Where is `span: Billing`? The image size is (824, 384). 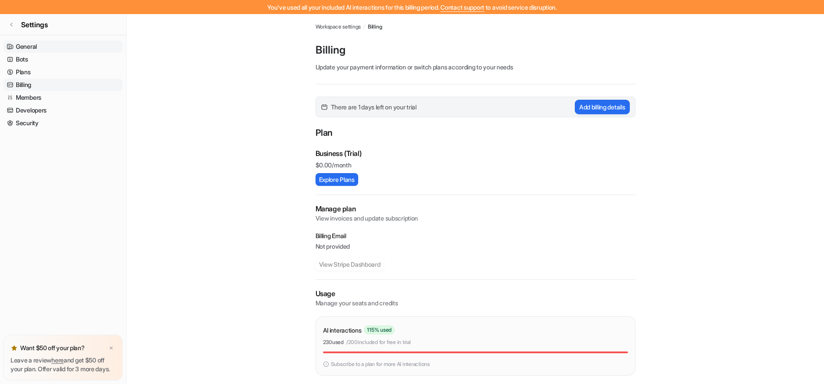 span: Billing is located at coordinates (375, 27).